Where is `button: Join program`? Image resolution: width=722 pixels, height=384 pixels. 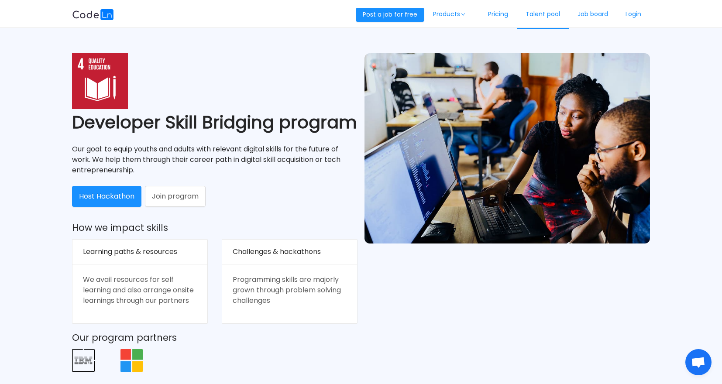 button: Join program is located at coordinates (175, 196).